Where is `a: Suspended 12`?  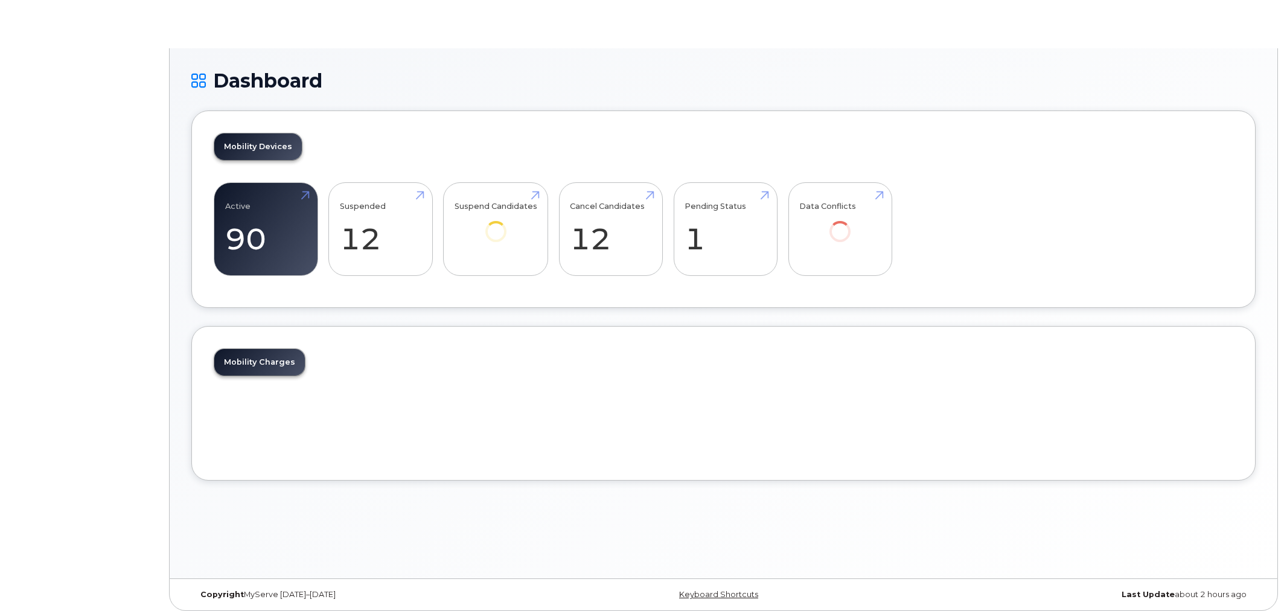 a: Suspended 12 is located at coordinates (380, 229).